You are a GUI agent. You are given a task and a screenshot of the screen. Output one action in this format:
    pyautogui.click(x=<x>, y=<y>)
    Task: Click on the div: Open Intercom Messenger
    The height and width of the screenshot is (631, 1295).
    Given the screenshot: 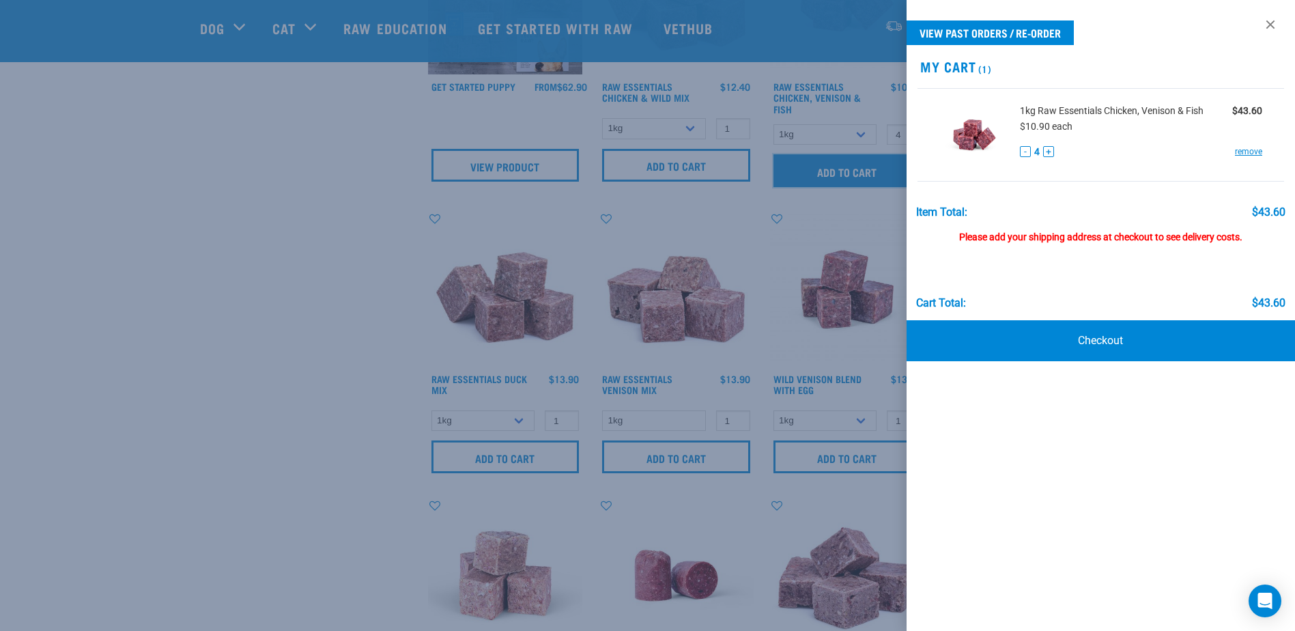 What is the action you would take?
    pyautogui.click(x=1265, y=601)
    